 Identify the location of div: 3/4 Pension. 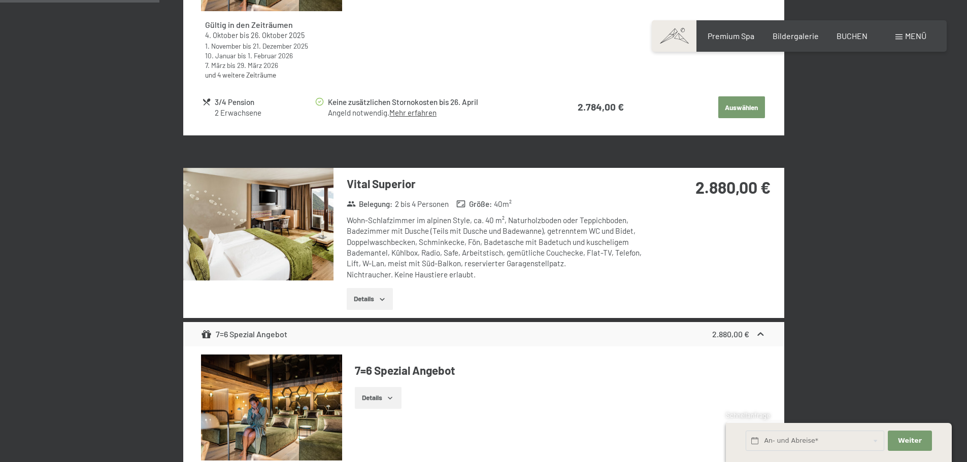
(264, 102).